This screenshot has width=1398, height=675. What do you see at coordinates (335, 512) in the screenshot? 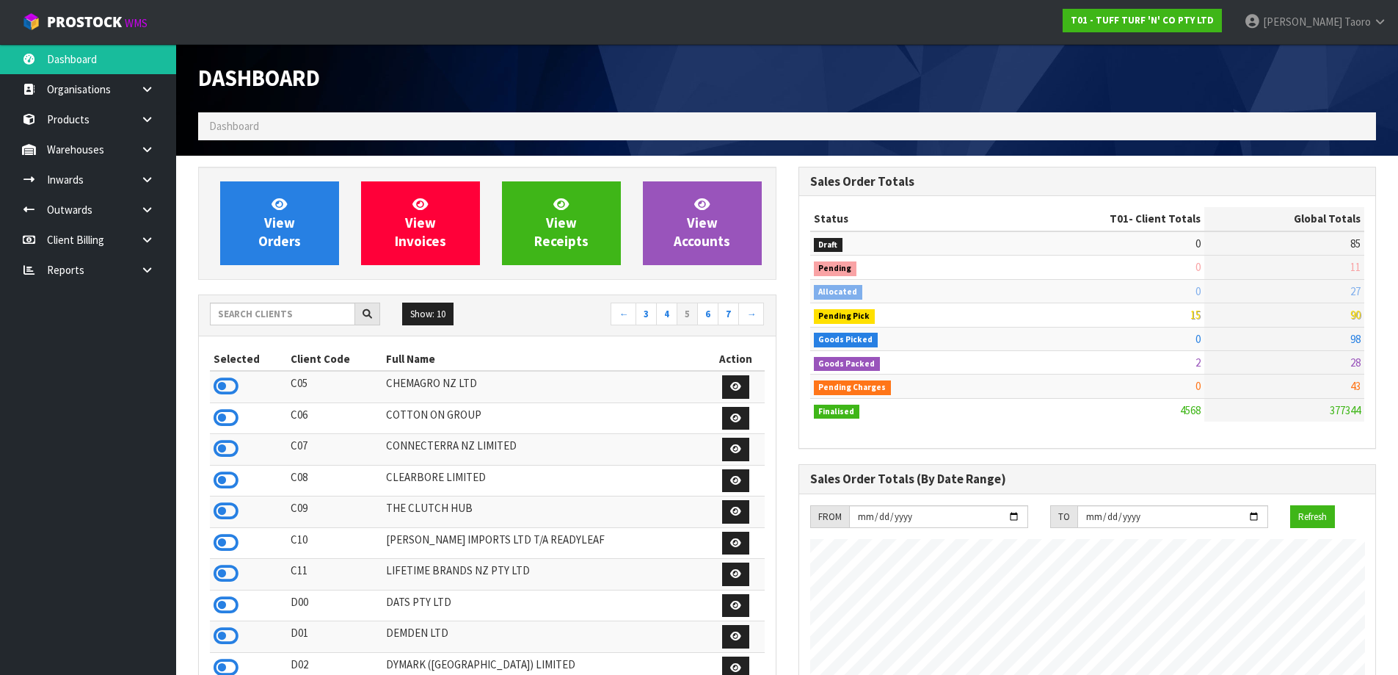
I see `td: C09` at bounding box center [335, 512].